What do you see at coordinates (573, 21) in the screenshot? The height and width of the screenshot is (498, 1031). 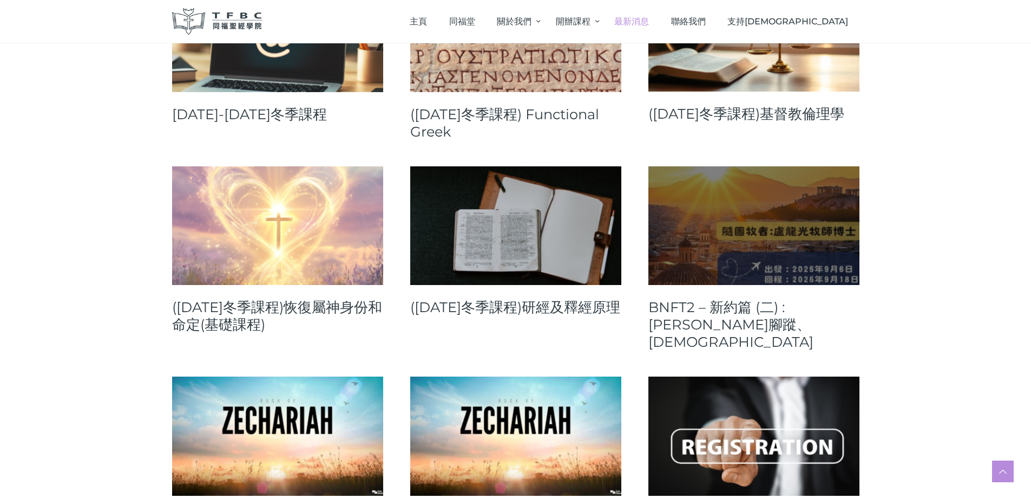 I see `span: 開辦課程` at bounding box center [573, 21].